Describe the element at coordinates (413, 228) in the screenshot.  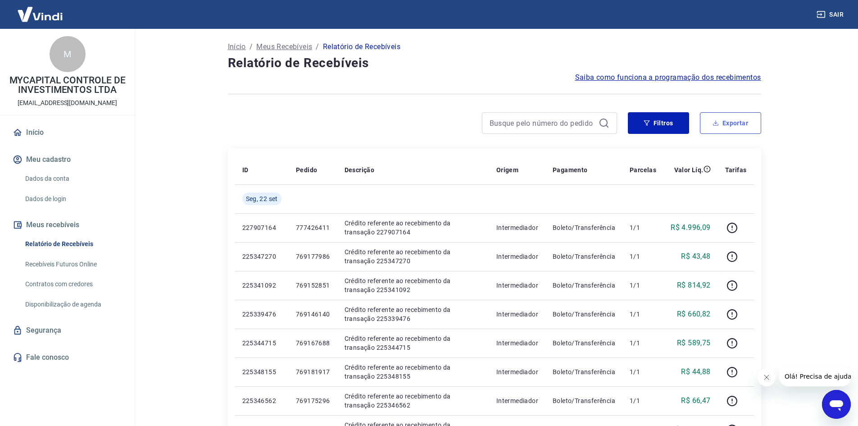
I see `p: Crédito referente ao recebimento da transação 227907164` at that location.